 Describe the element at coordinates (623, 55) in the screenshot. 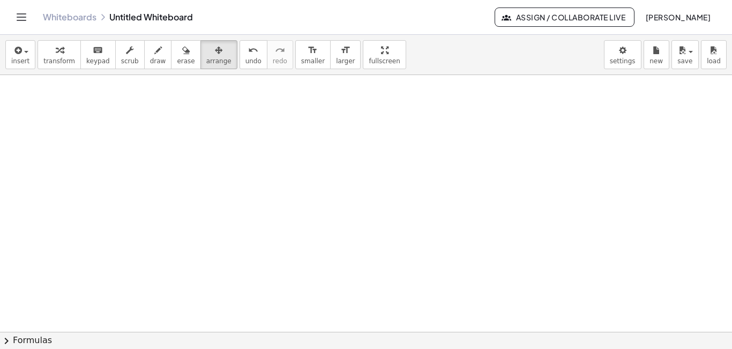

I see `button: settings` at that location.